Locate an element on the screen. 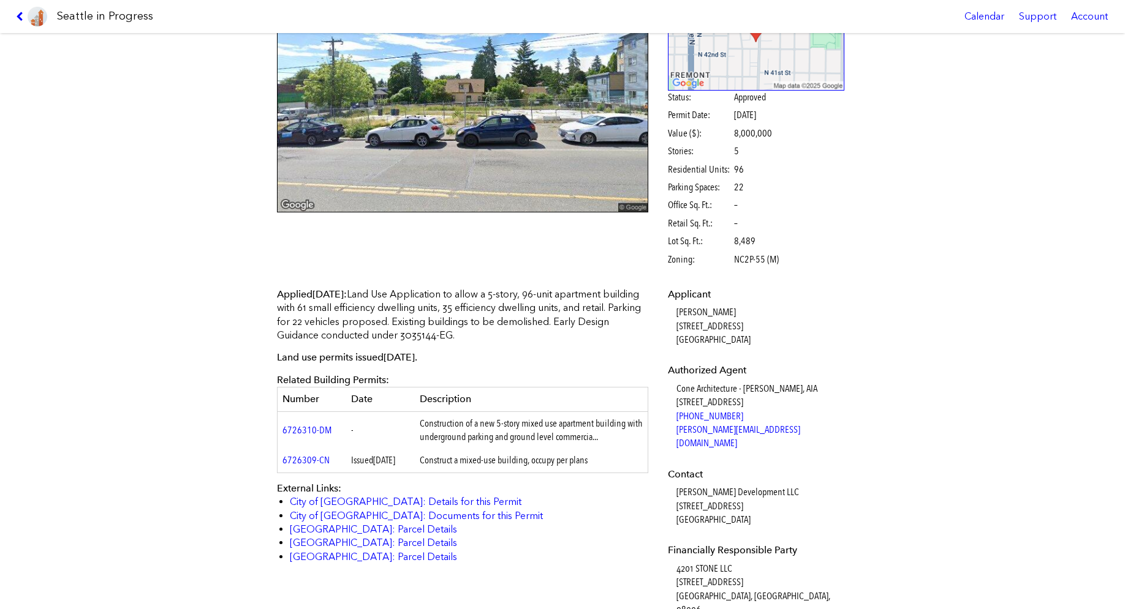 The width and height of the screenshot is (1125, 609). td: Construction of a new 5-story mixed use apartment building with underground parking and ground le... is located at coordinates (531, 430).